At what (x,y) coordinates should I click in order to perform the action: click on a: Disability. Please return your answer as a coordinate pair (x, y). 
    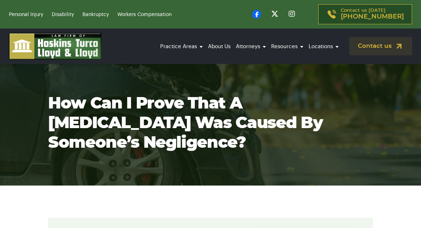
    Looking at the image, I should click on (63, 15).